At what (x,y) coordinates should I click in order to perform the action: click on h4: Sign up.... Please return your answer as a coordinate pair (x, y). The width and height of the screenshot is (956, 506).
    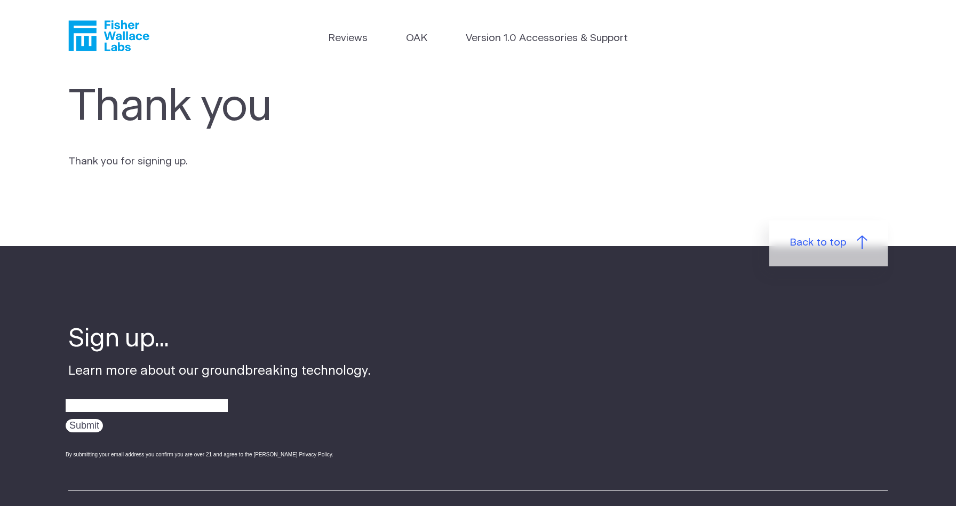
    Looking at the image, I should click on (219, 339).